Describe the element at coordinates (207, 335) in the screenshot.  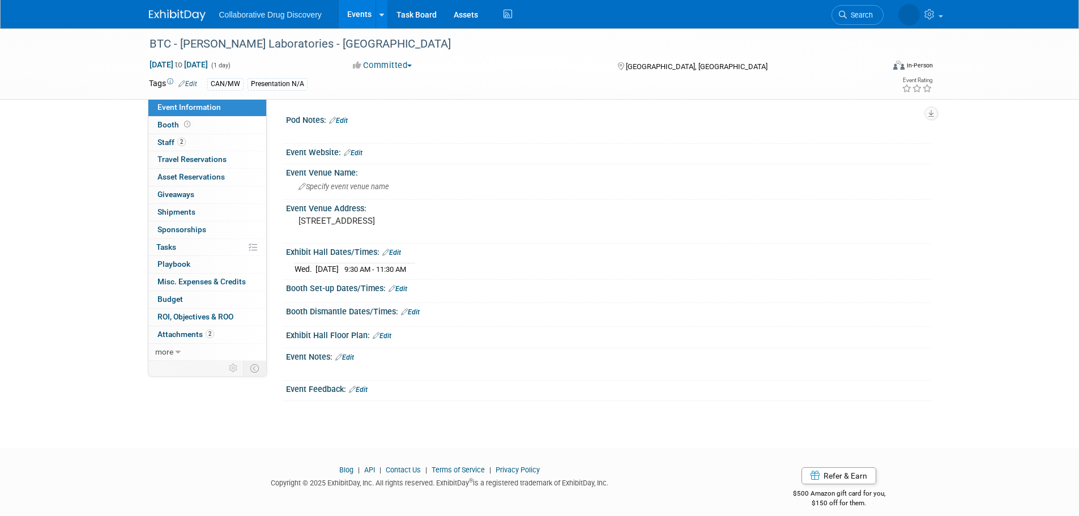
I see `a: Attachments2` at that location.